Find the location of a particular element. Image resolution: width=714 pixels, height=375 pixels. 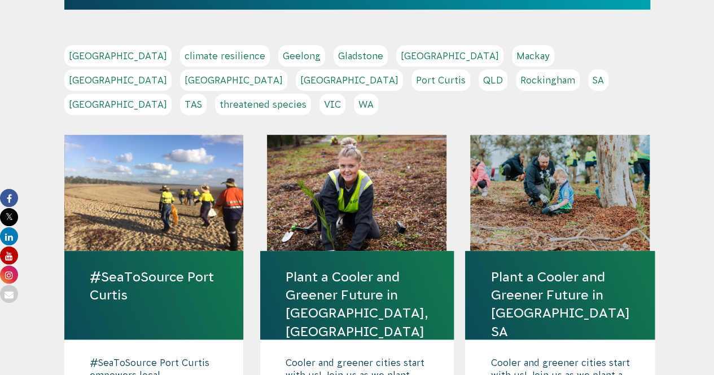

a: QLD is located at coordinates (493, 80).